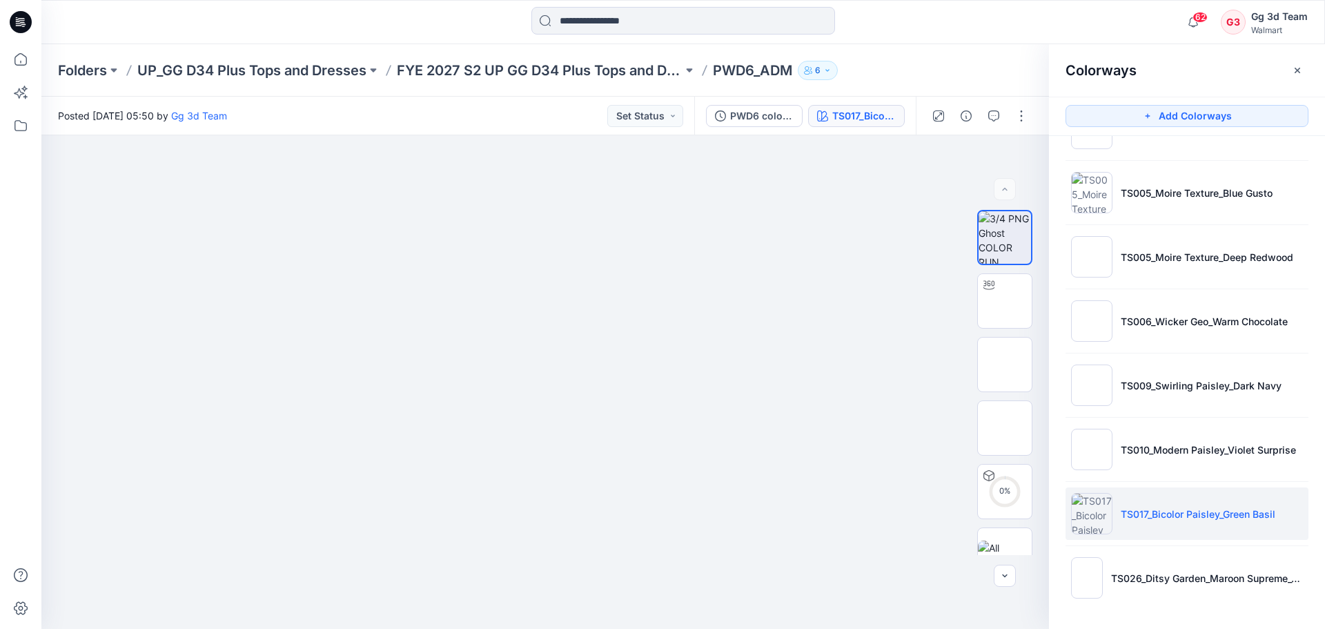 The width and height of the screenshot is (1325, 629). Describe the element at coordinates (540, 70) in the screenshot. I see `a: FYE 2027 S2 UP GG D34 Plus Tops and Dresses` at that location.